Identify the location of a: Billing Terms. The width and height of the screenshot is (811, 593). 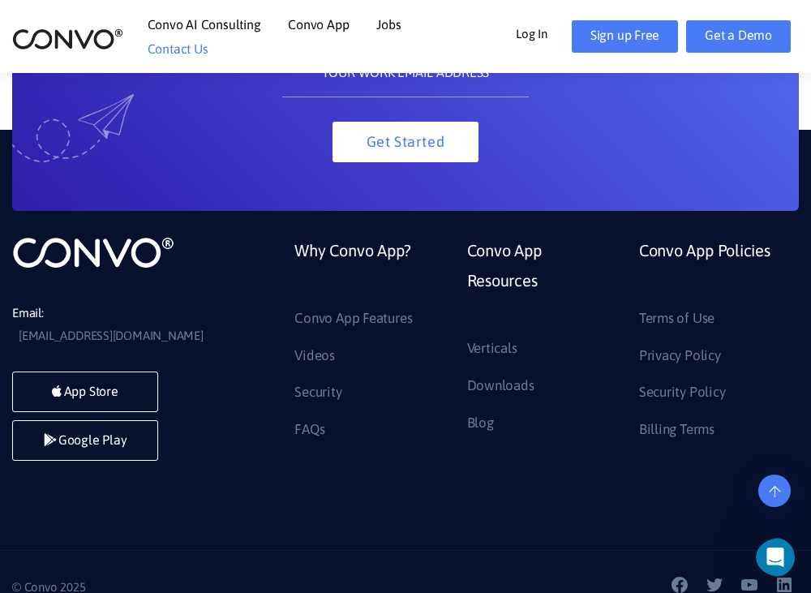
(676, 430).